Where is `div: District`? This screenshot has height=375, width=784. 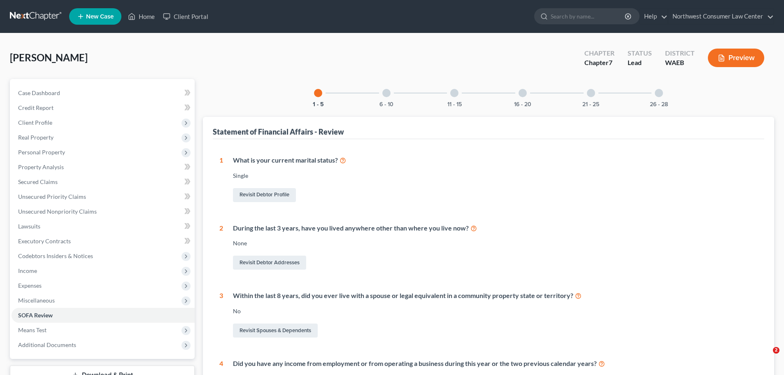 div: District is located at coordinates (680, 53).